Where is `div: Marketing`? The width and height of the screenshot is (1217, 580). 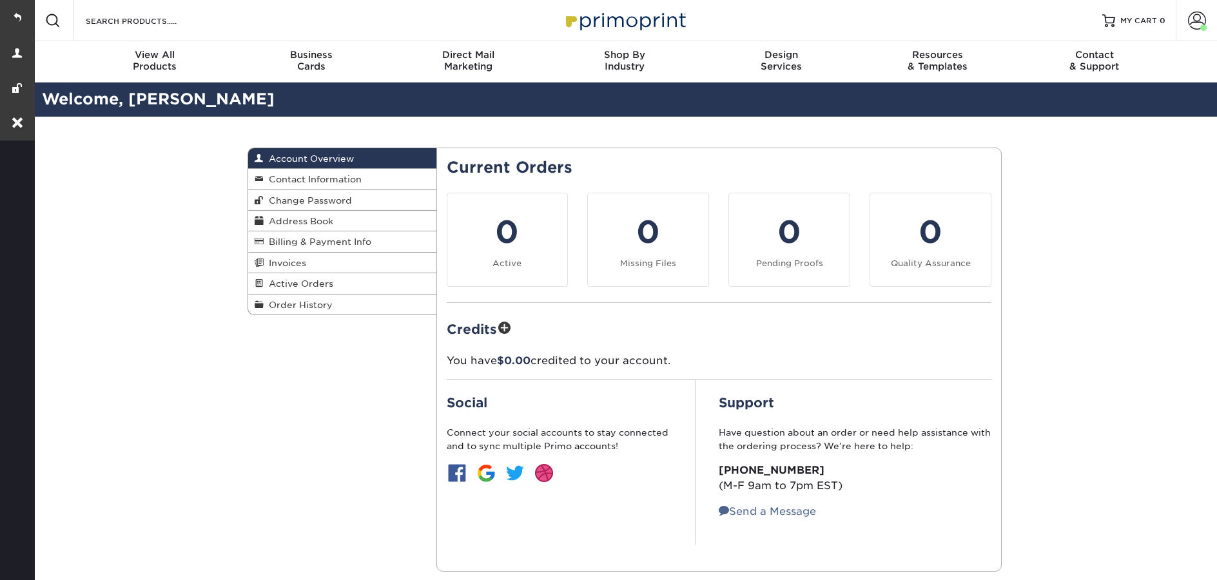
div: Marketing is located at coordinates (468, 61).